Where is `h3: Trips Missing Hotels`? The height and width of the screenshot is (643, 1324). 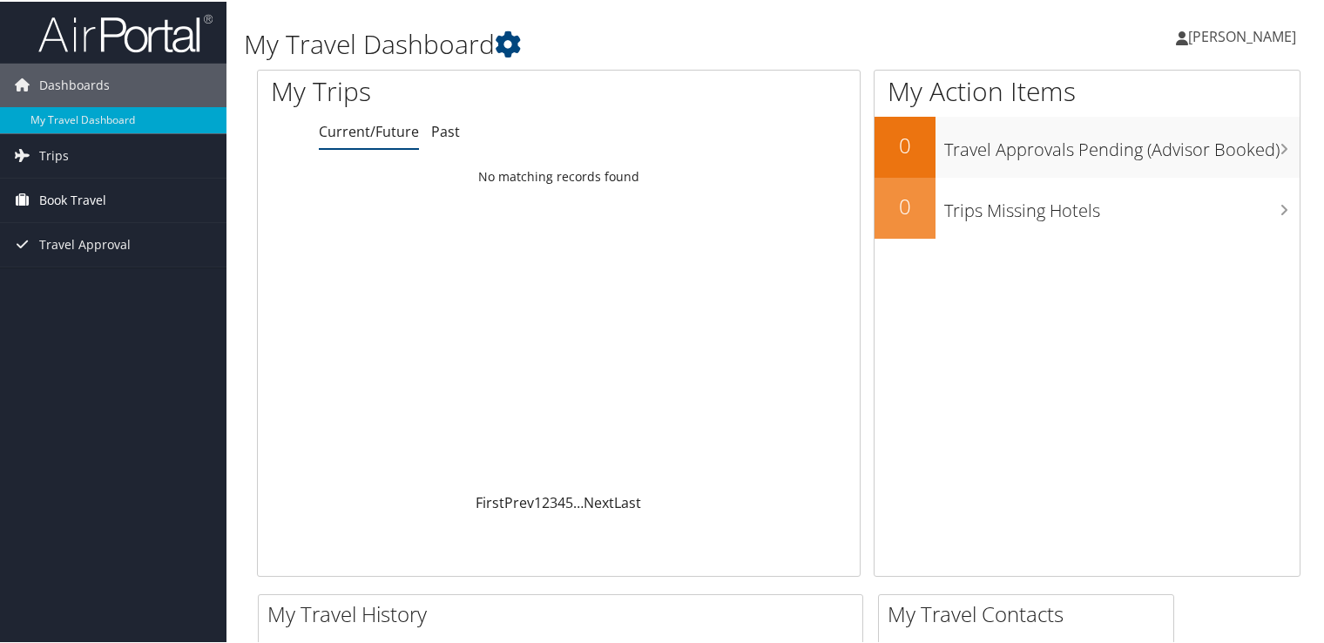 h3: Trips Missing Hotels is located at coordinates (1122, 205).